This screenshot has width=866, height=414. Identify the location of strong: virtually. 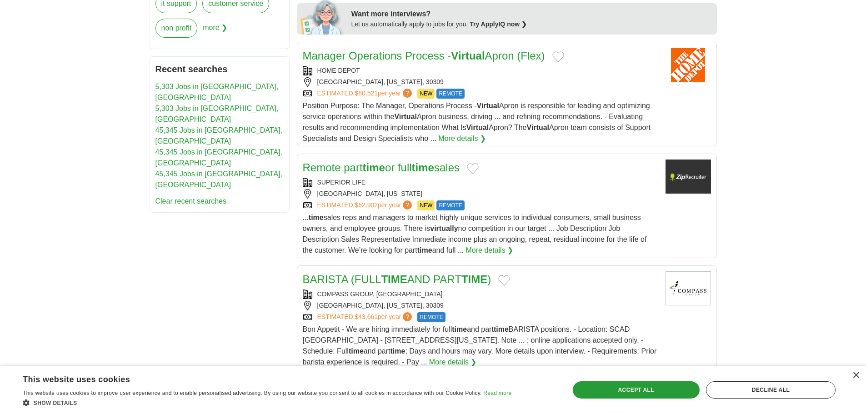
(444, 228).